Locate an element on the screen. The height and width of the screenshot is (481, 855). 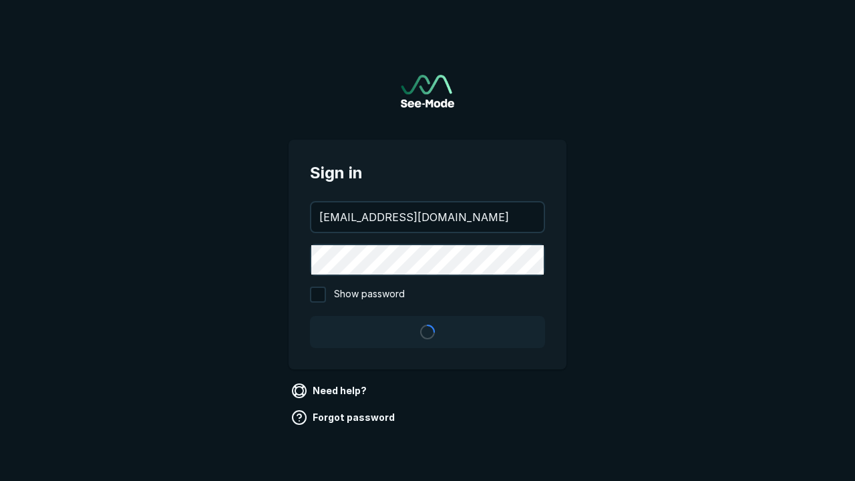
span: Sign in is located at coordinates (428, 173).